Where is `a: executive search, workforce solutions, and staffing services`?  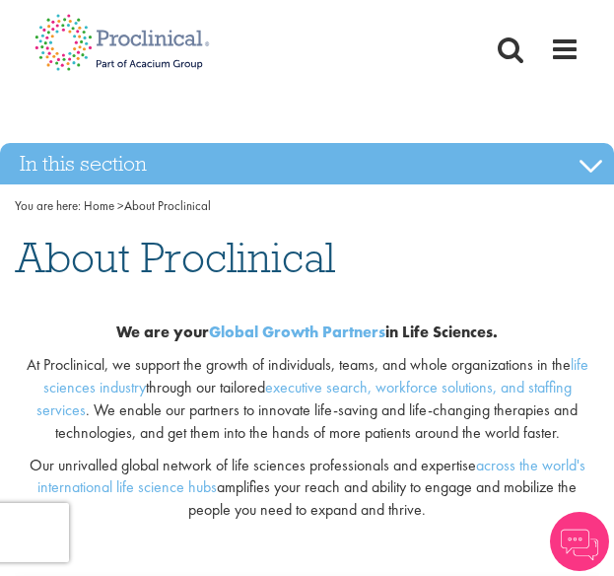
a: executive search, workforce solutions, and staffing services is located at coordinates (304, 398).